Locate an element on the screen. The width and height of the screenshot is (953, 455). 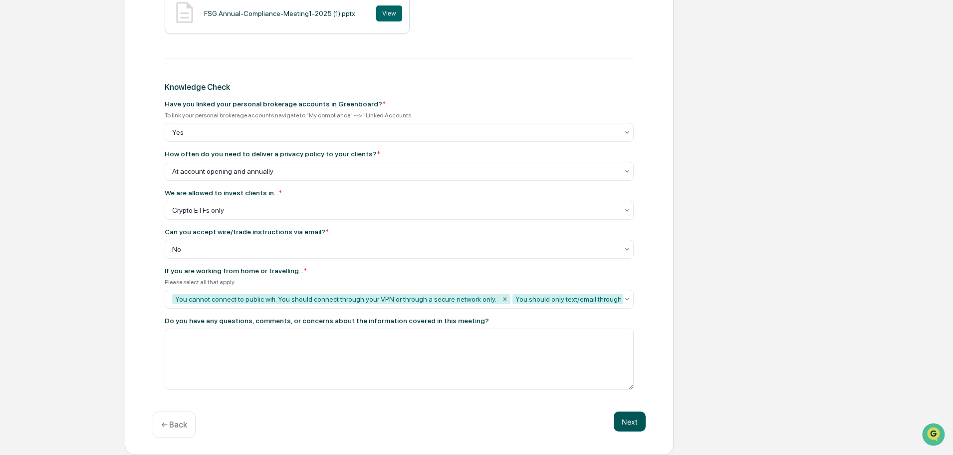
span: Data Lookup is located at coordinates (41, 150).